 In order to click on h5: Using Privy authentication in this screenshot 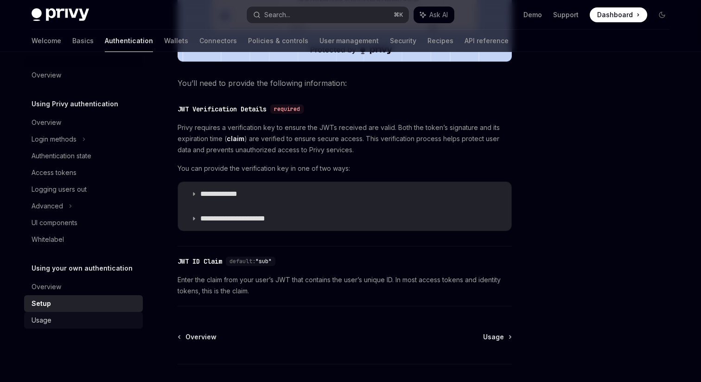, I will do `click(75, 104)`.